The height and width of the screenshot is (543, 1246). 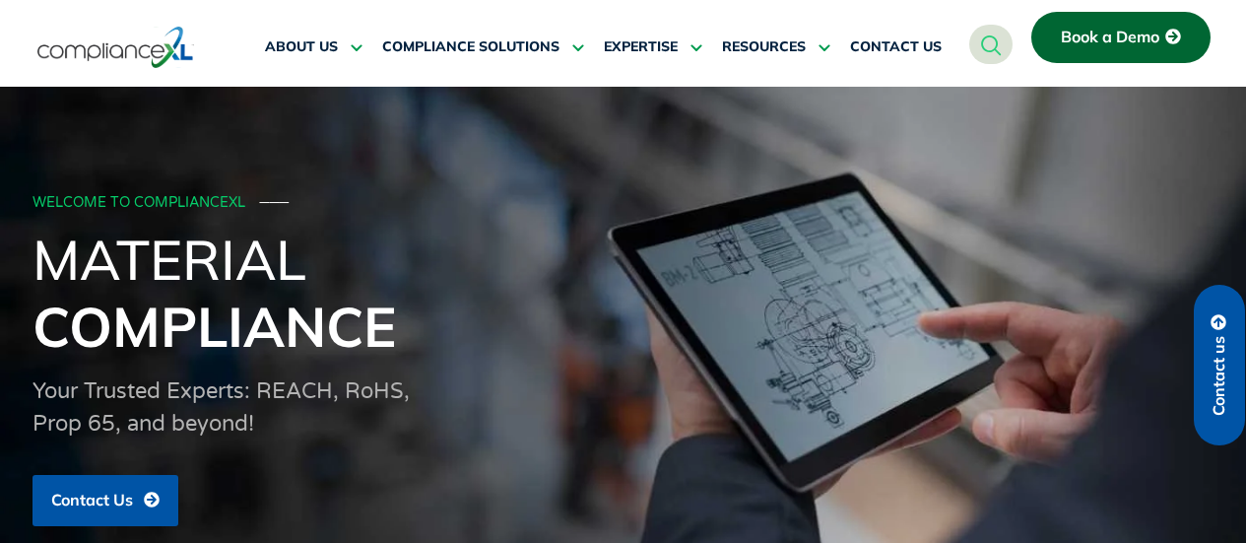 I want to click on a: RESOURCES, so click(x=776, y=47).